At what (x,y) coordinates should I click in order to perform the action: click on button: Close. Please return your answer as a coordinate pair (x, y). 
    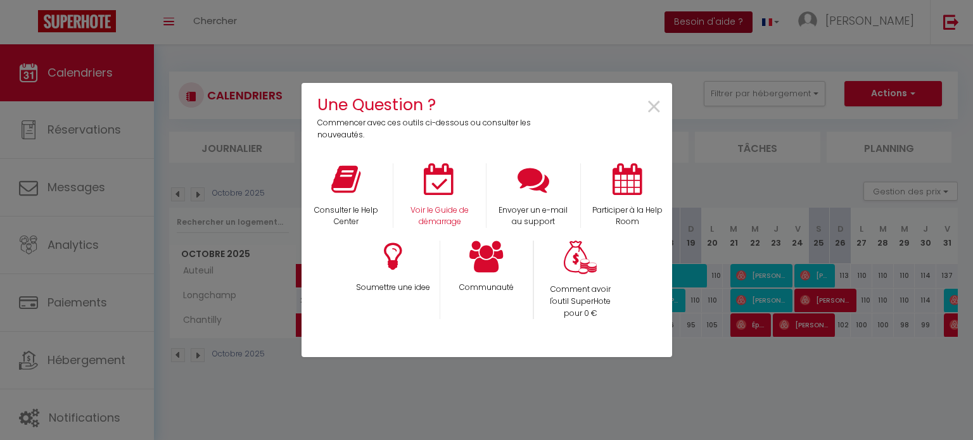
    Looking at the image, I should click on (654, 107).